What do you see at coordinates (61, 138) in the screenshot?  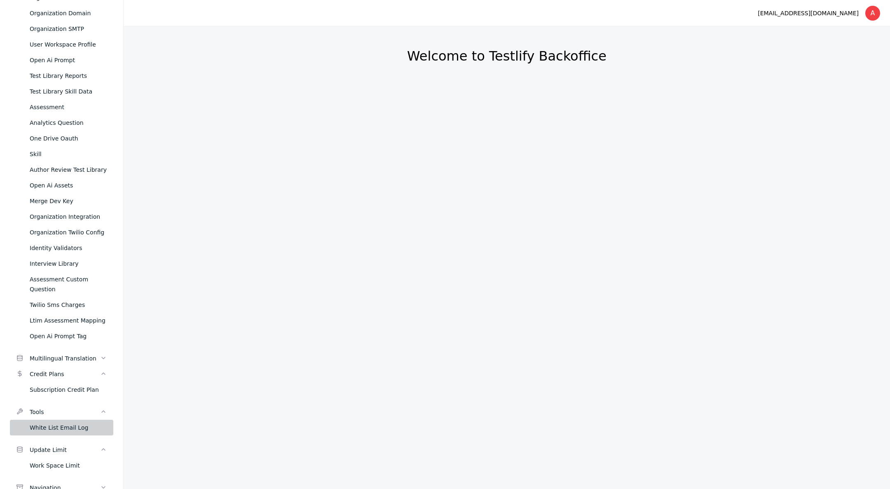 I see `a: One Drive Oauth` at bounding box center [61, 138].